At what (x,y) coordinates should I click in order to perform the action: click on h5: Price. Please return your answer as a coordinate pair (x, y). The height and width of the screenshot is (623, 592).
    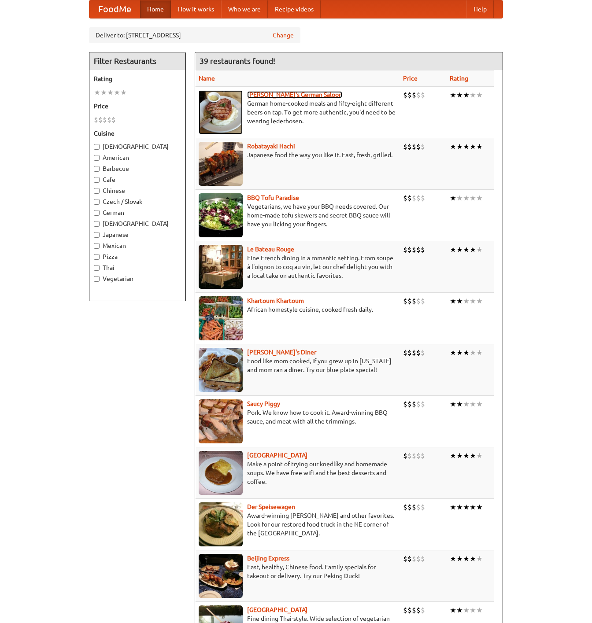
    Looking at the image, I should click on (137, 106).